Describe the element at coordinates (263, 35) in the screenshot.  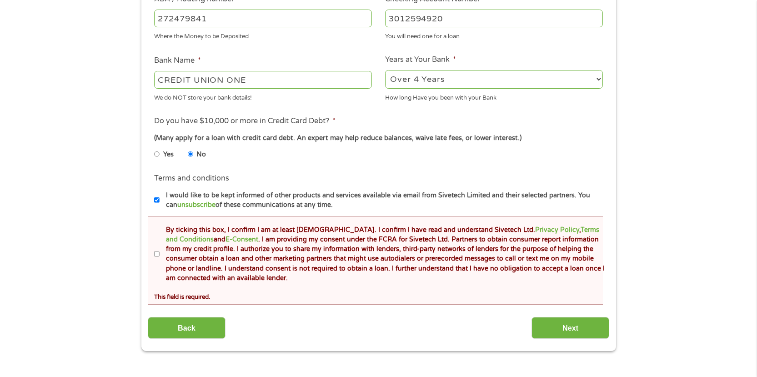
I see `div: Where the Money to be Deposited` at that location.